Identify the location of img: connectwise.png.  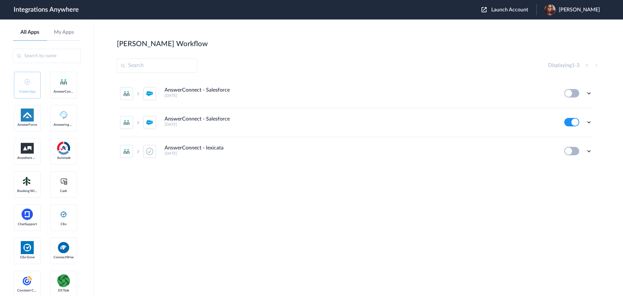
(64, 247).